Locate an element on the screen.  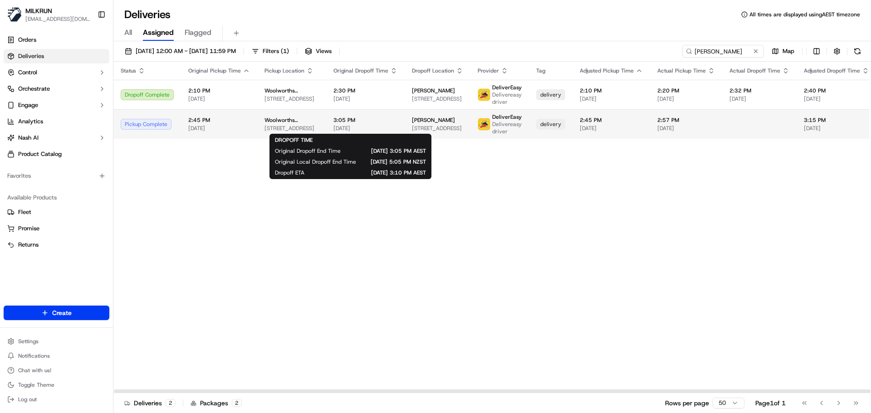
span: Dropoff Location is located at coordinates (433, 71).